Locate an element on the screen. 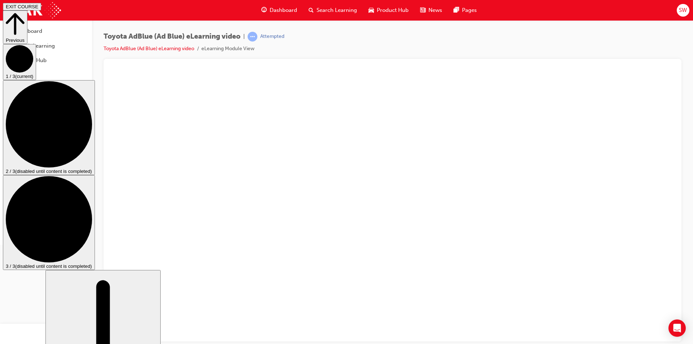 The width and height of the screenshot is (693, 344). button: 3 / 3(disabled until content is completed) is located at coordinates (49, 222).